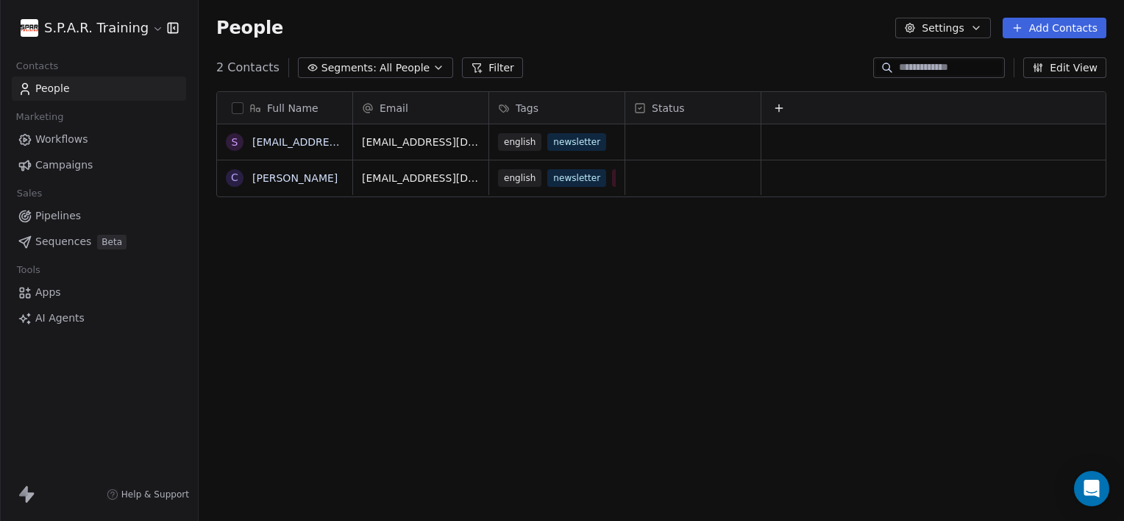 The image size is (1124, 521). I want to click on button: Filter, so click(492, 68).